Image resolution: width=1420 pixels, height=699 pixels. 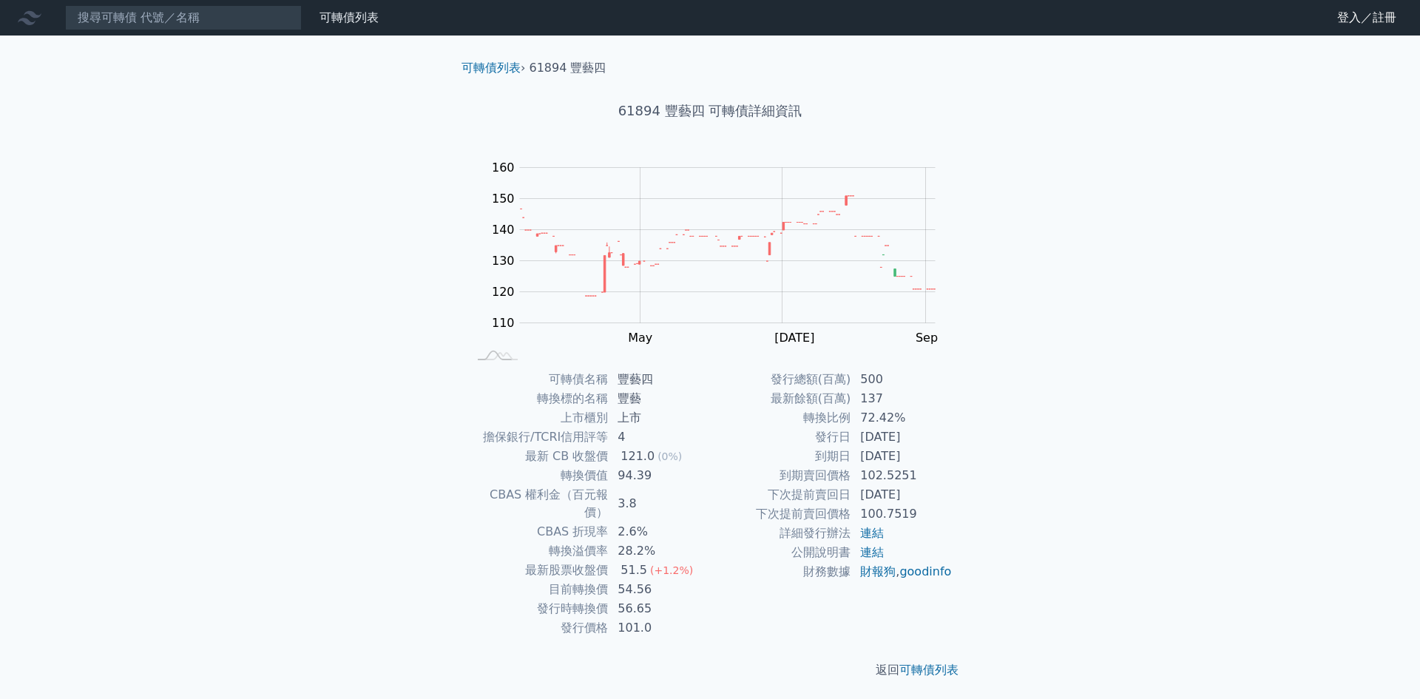 What do you see at coordinates (659, 379) in the screenshot?
I see `td: 豐藝四` at bounding box center [659, 379].